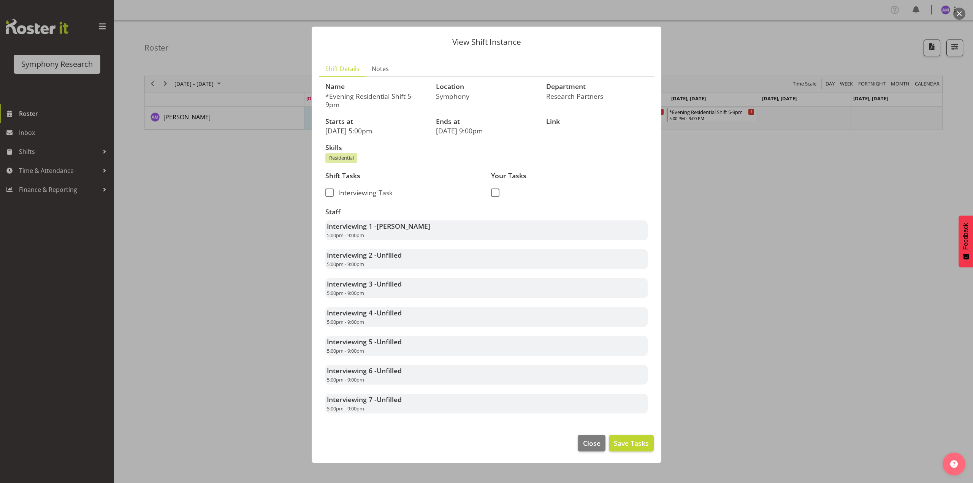 Image resolution: width=973 pixels, height=483 pixels. What do you see at coordinates (487, 148) in the screenshot?
I see `h3: Skills` at bounding box center [487, 148].